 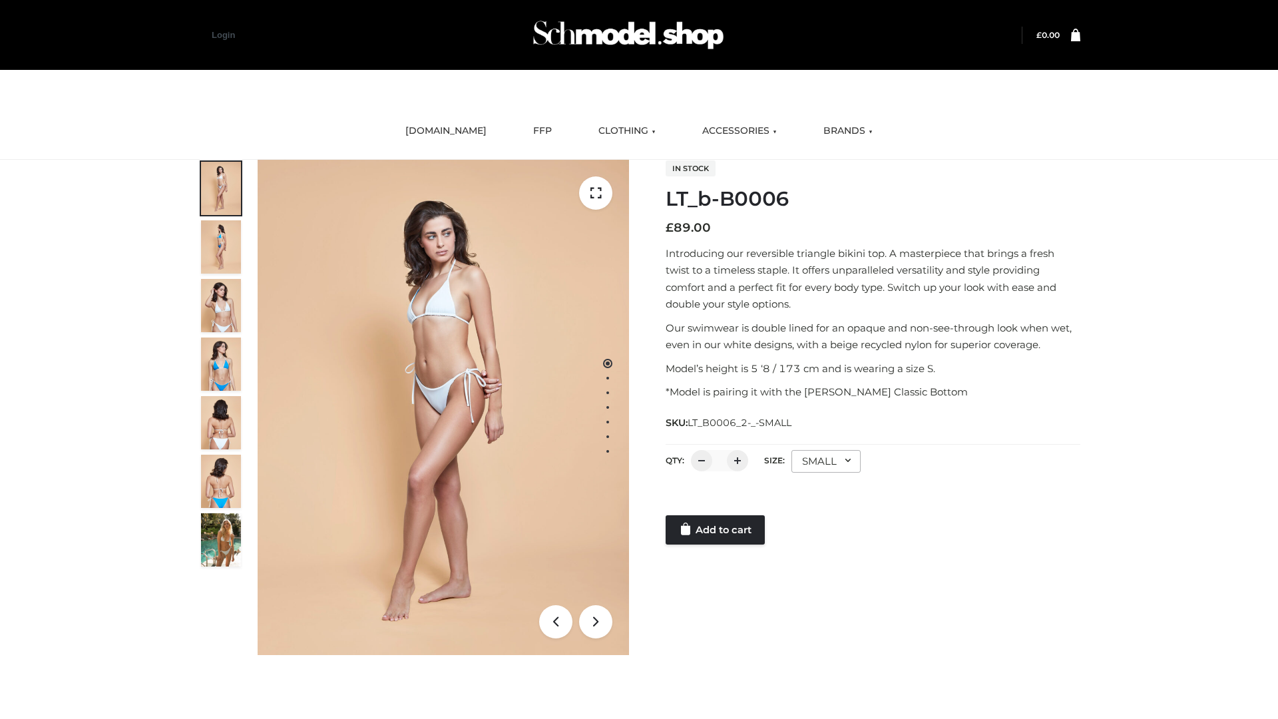 What do you see at coordinates (774, 460) in the screenshot?
I see `label: Size:` at bounding box center [774, 460].